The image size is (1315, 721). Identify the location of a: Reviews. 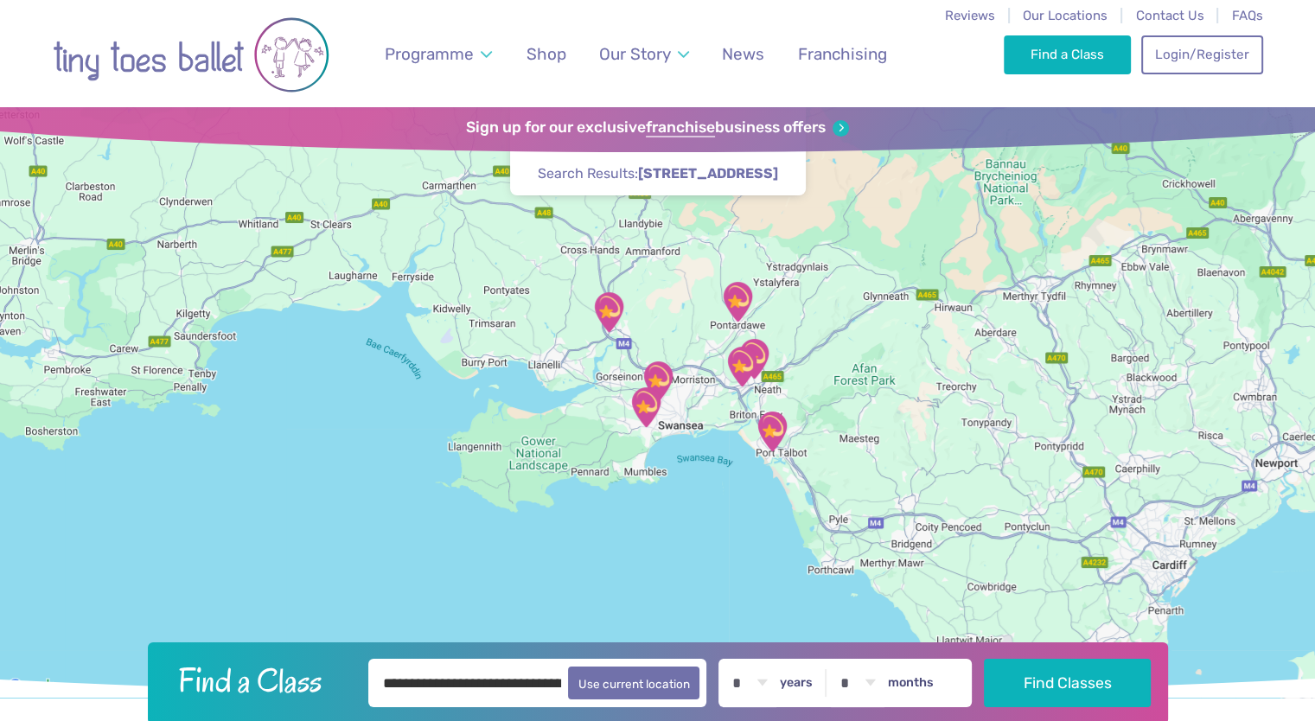
(970, 16).